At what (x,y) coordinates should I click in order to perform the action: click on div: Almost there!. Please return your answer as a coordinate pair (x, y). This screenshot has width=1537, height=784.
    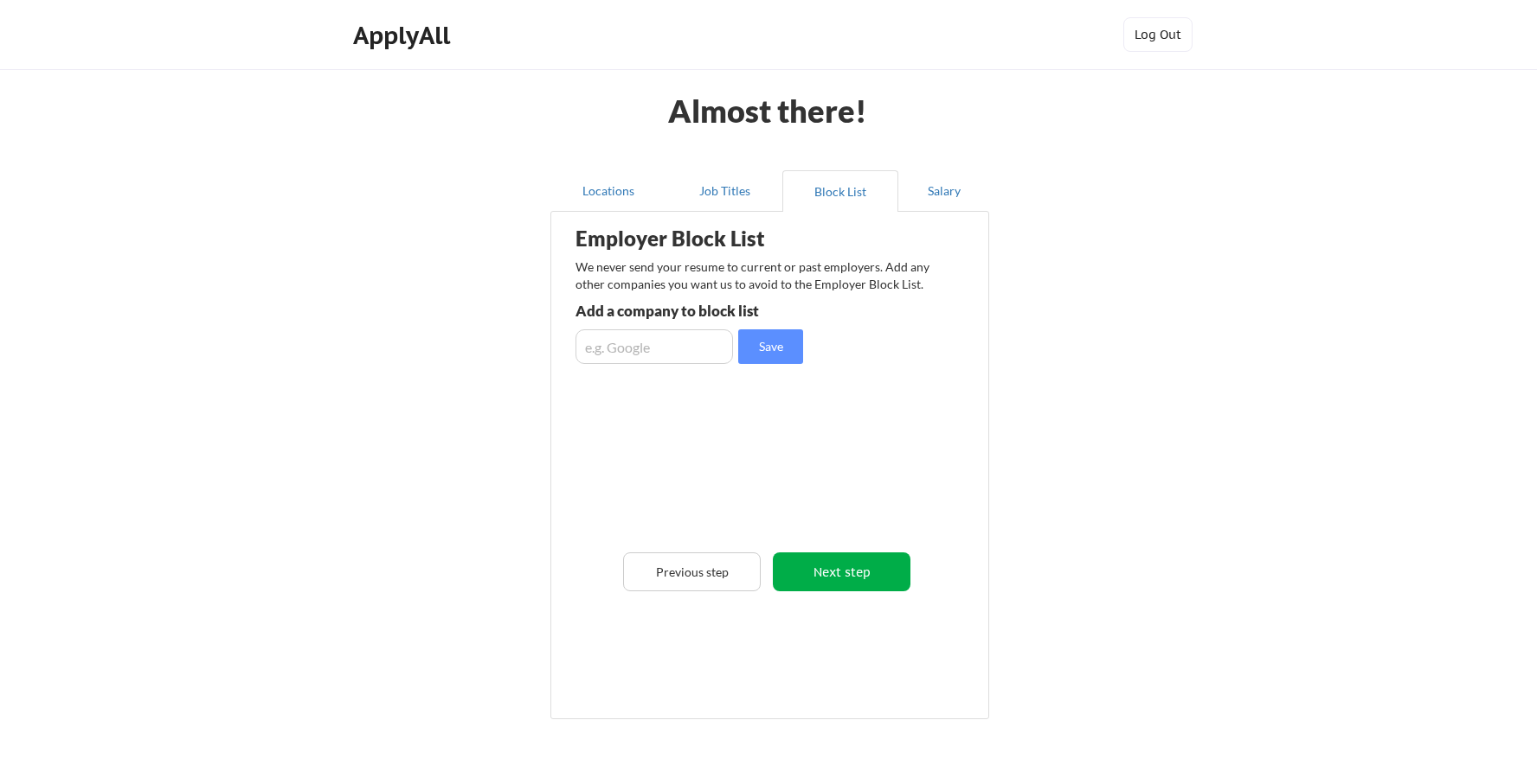
    Looking at the image, I should click on (767, 111).